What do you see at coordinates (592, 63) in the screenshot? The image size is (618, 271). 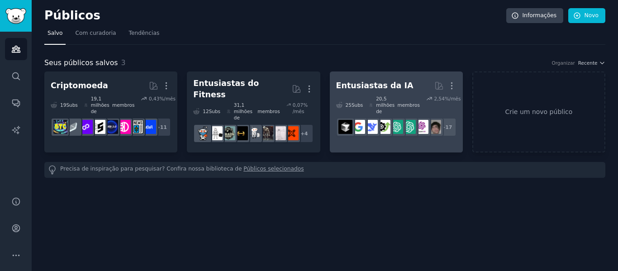 I see `button: Recente` at bounding box center [592, 63].